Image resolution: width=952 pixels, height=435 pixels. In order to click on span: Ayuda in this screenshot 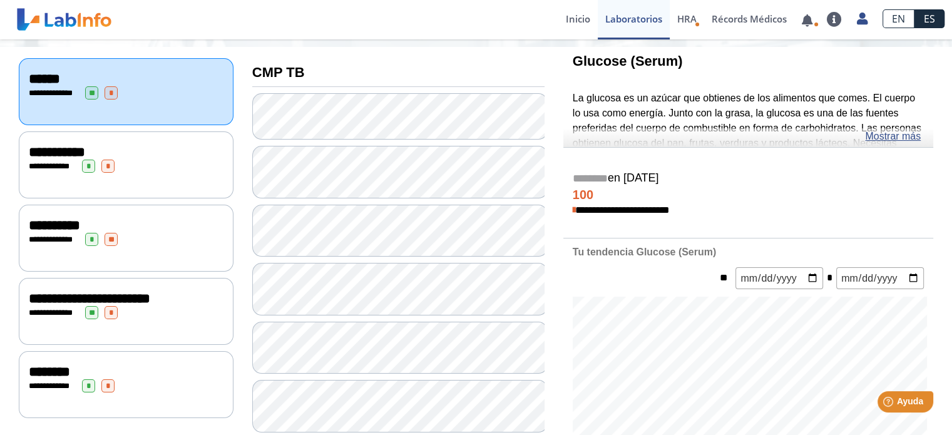, I will do `click(69, 15)`.